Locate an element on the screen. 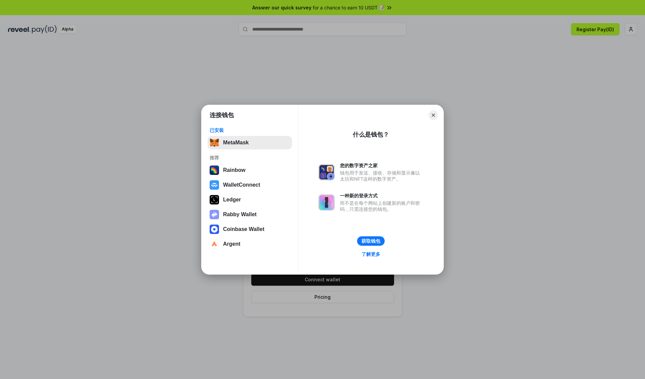  div: 获取钱包 is located at coordinates (371, 241).